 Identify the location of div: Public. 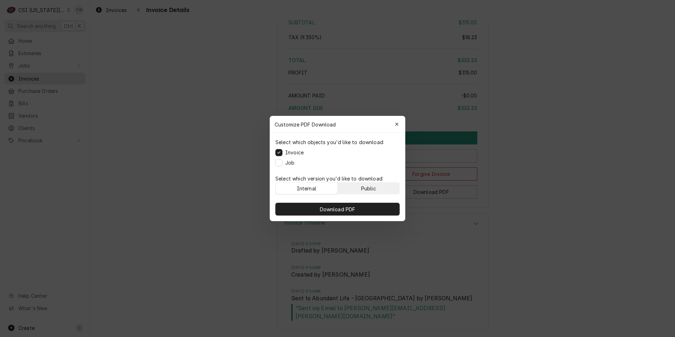
(369, 188).